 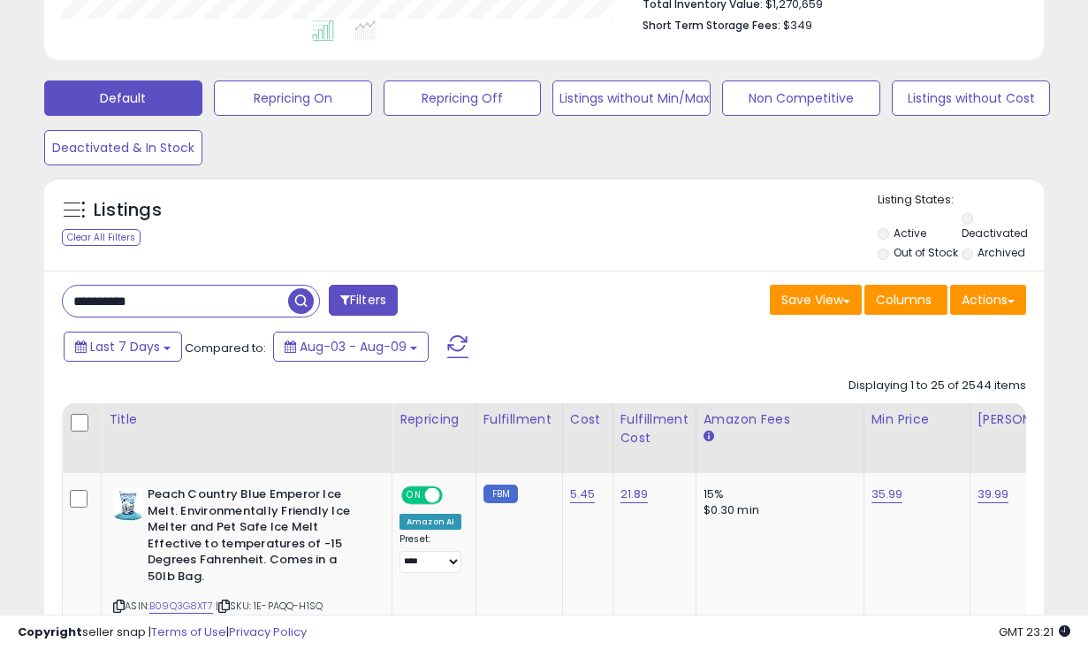 I want to click on button: Save View, so click(x=816, y=300).